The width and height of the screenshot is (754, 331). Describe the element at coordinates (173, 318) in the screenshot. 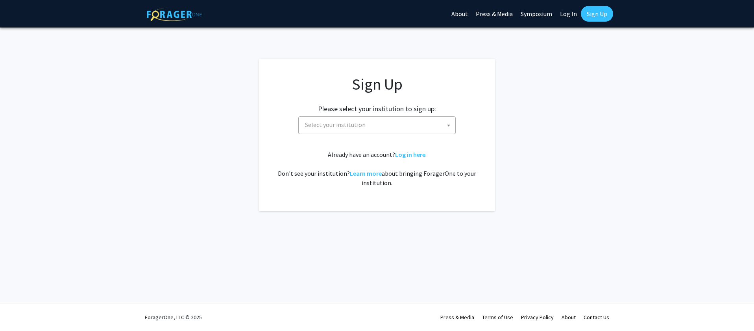

I see `div: ForagerOne, LLC © 2025` at that location.